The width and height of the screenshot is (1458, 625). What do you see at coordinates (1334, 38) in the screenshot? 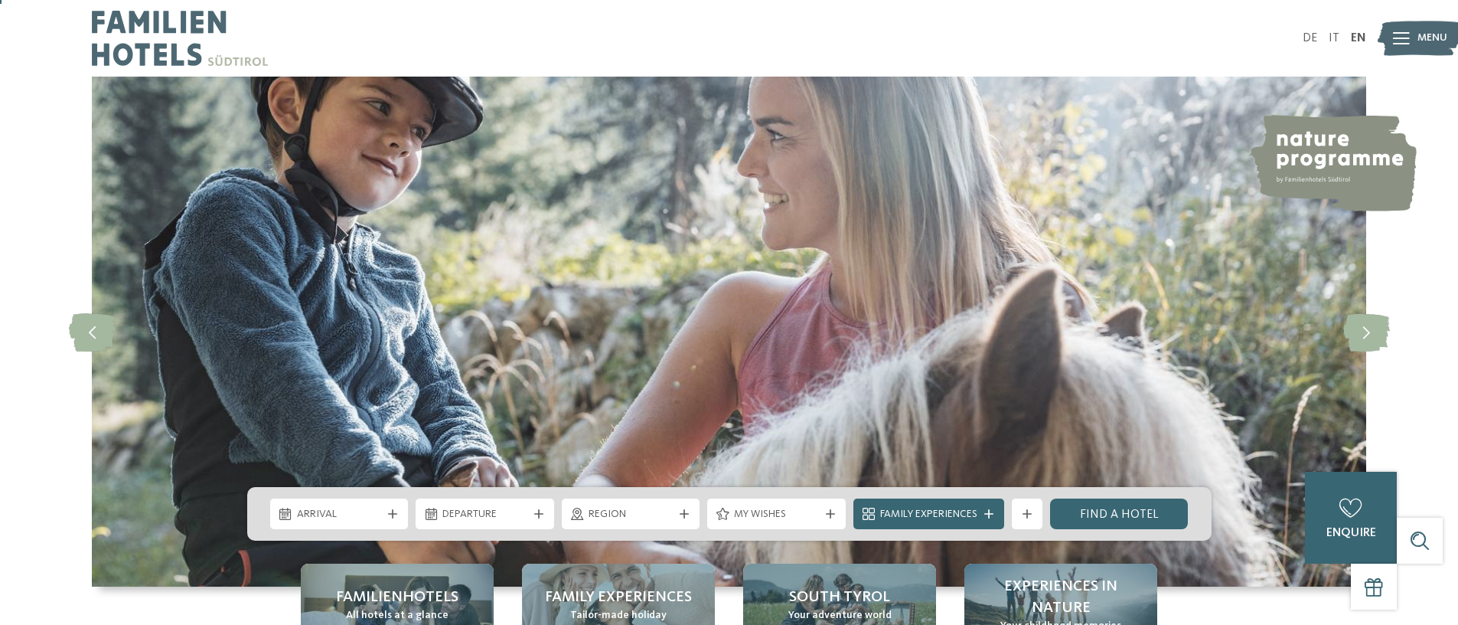
I see `a: IT` at bounding box center [1334, 38].